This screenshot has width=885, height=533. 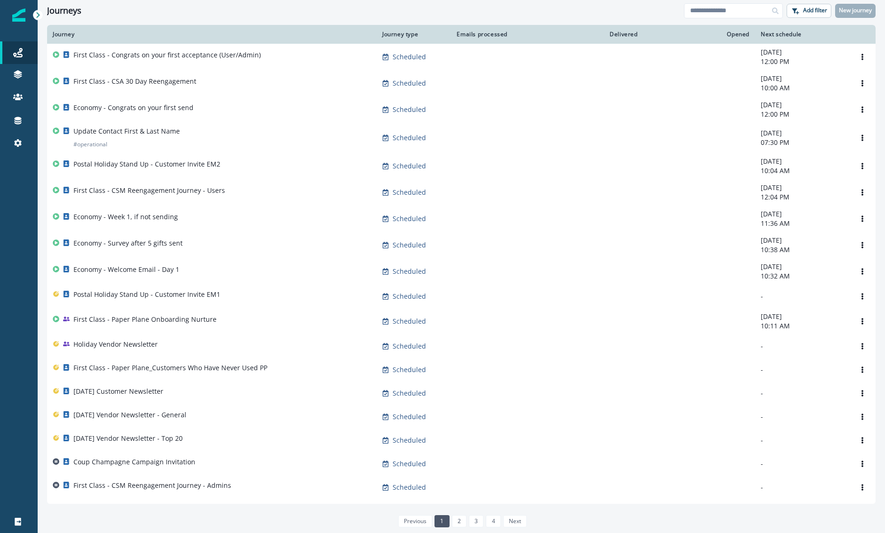 What do you see at coordinates (126, 270) in the screenshot?
I see `p: Economy - Welcome Email - Day 1` at bounding box center [126, 270].